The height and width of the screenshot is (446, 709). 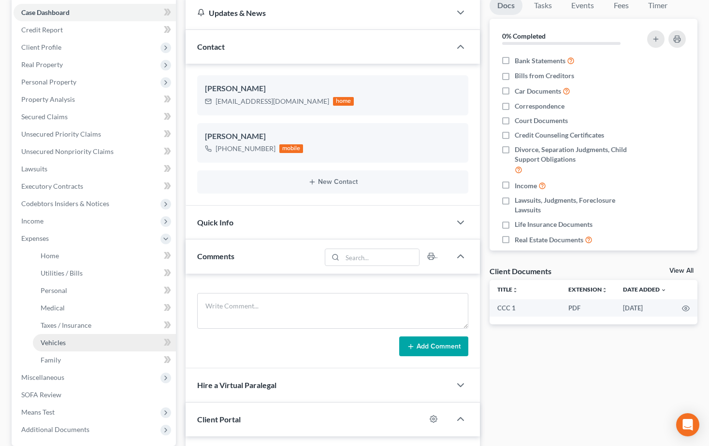 What do you see at coordinates (42, 64) in the screenshot?
I see `span: Real Property` at bounding box center [42, 64].